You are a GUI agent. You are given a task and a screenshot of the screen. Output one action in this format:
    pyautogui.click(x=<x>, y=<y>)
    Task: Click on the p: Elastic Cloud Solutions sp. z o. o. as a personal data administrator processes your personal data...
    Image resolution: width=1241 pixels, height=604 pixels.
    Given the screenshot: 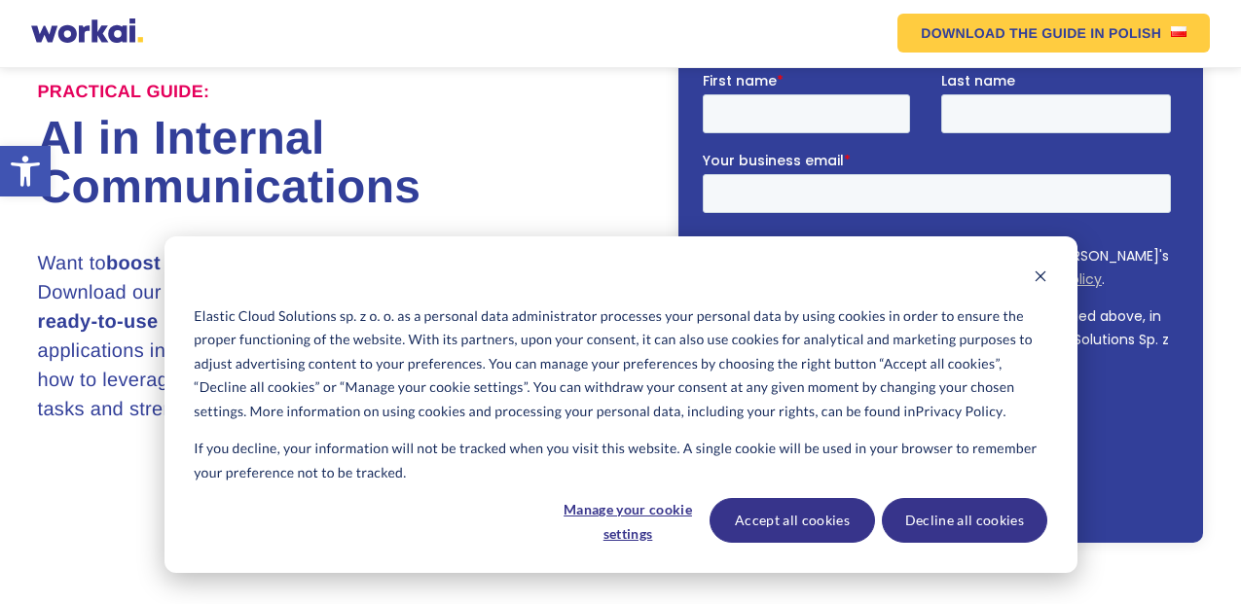 What is the action you would take?
    pyautogui.click(x=620, y=364)
    